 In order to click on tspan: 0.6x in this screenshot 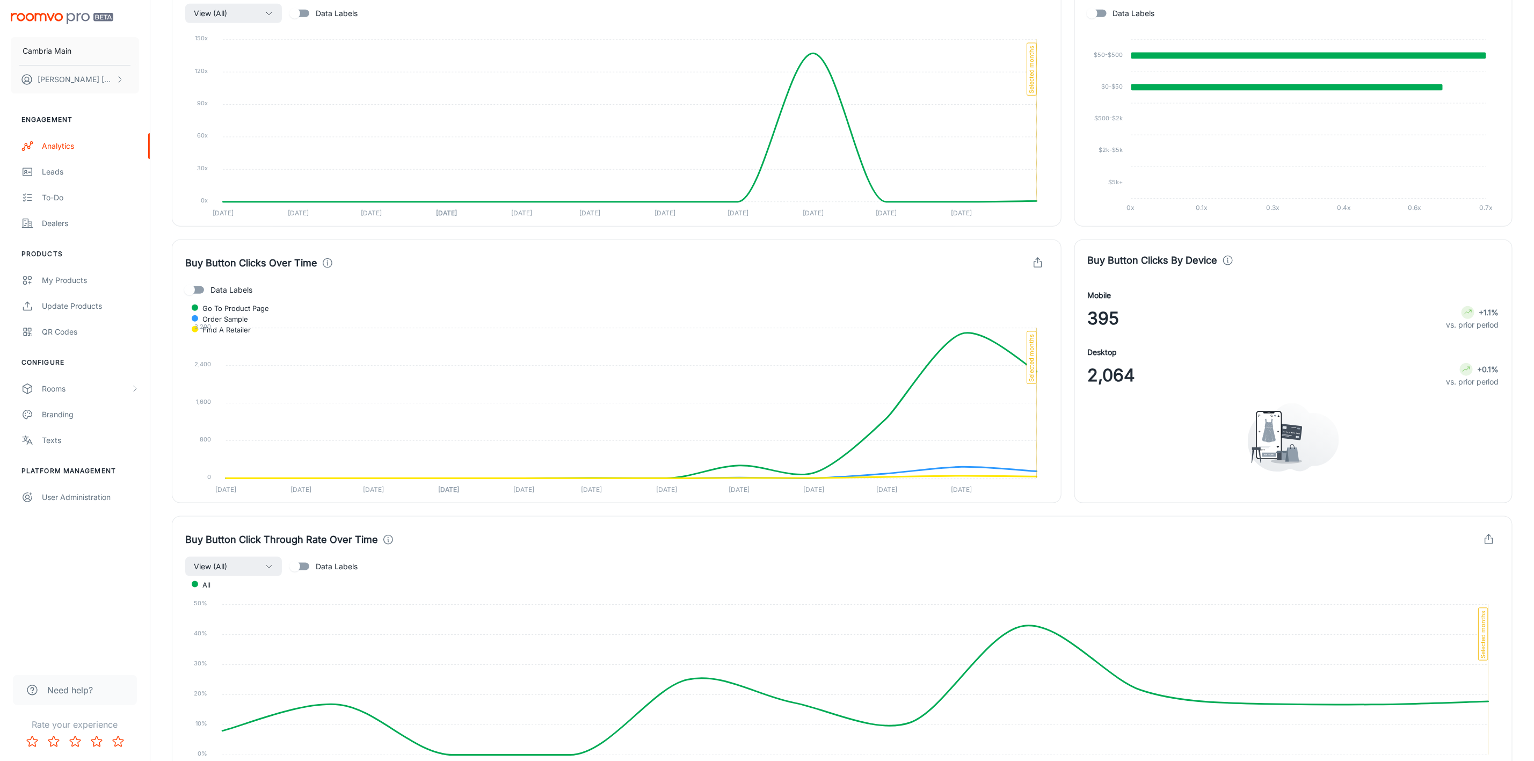, I will do `click(1414, 208)`.